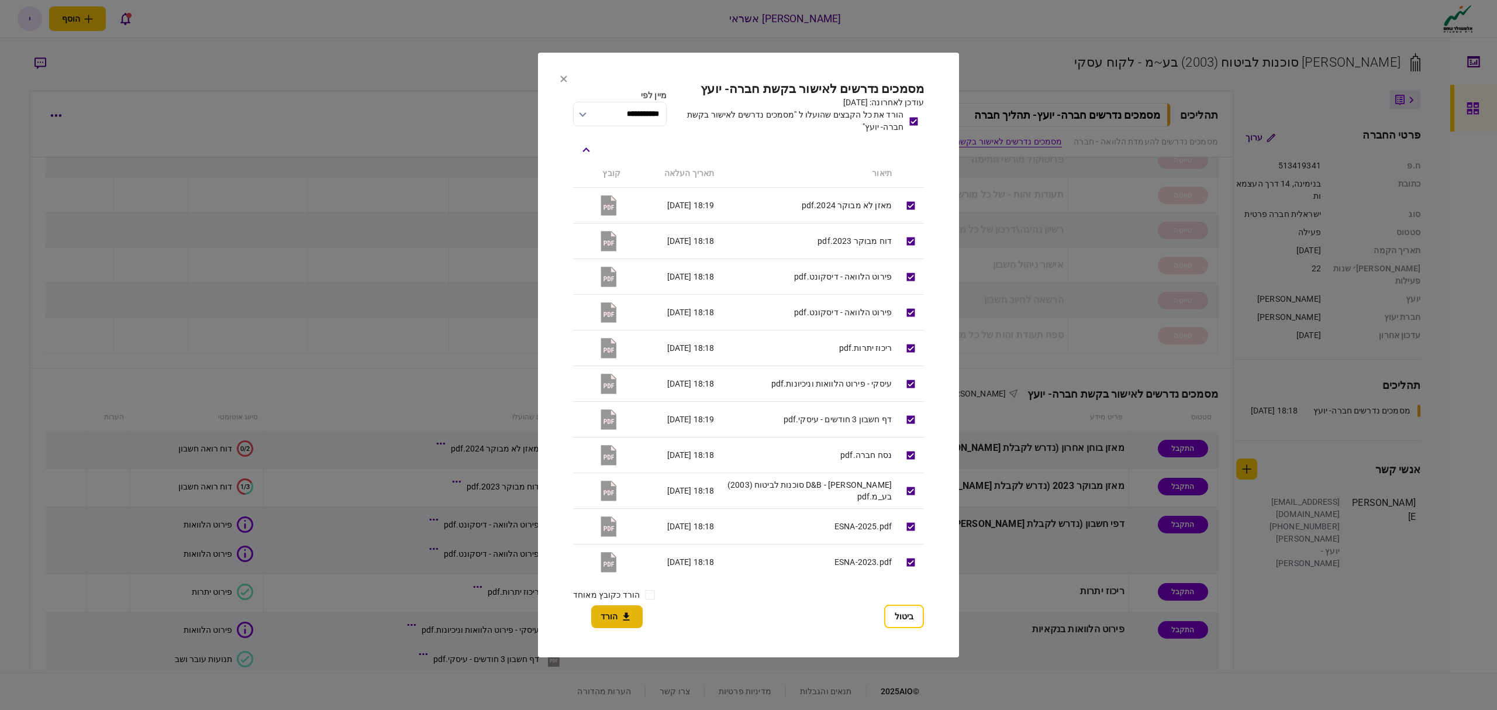 The width and height of the screenshot is (1497, 710). I want to click on h2: מסמכים נדרשים לאישור בקשת חברה- יועץ, so click(798, 89).